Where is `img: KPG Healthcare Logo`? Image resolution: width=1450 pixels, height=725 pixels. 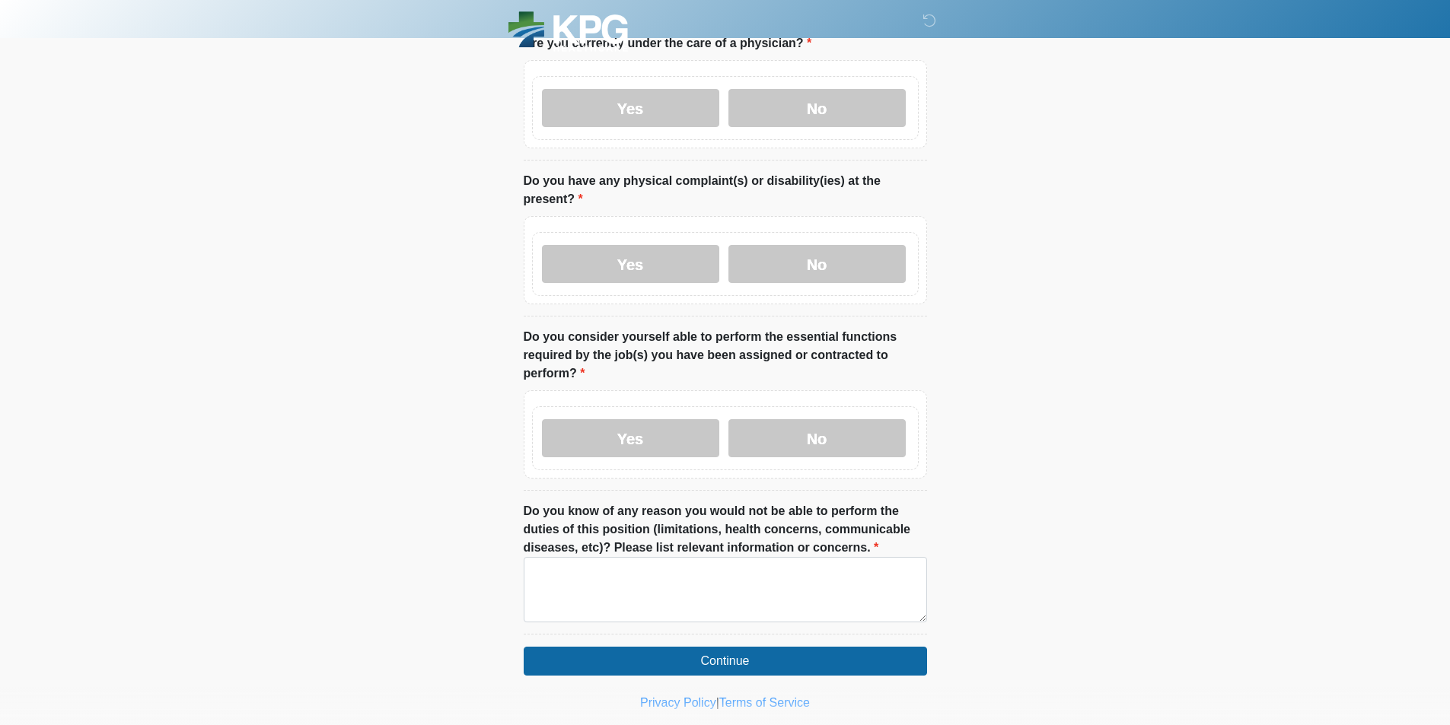 img: KPG Healthcare Logo is located at coordinates (568, 31).